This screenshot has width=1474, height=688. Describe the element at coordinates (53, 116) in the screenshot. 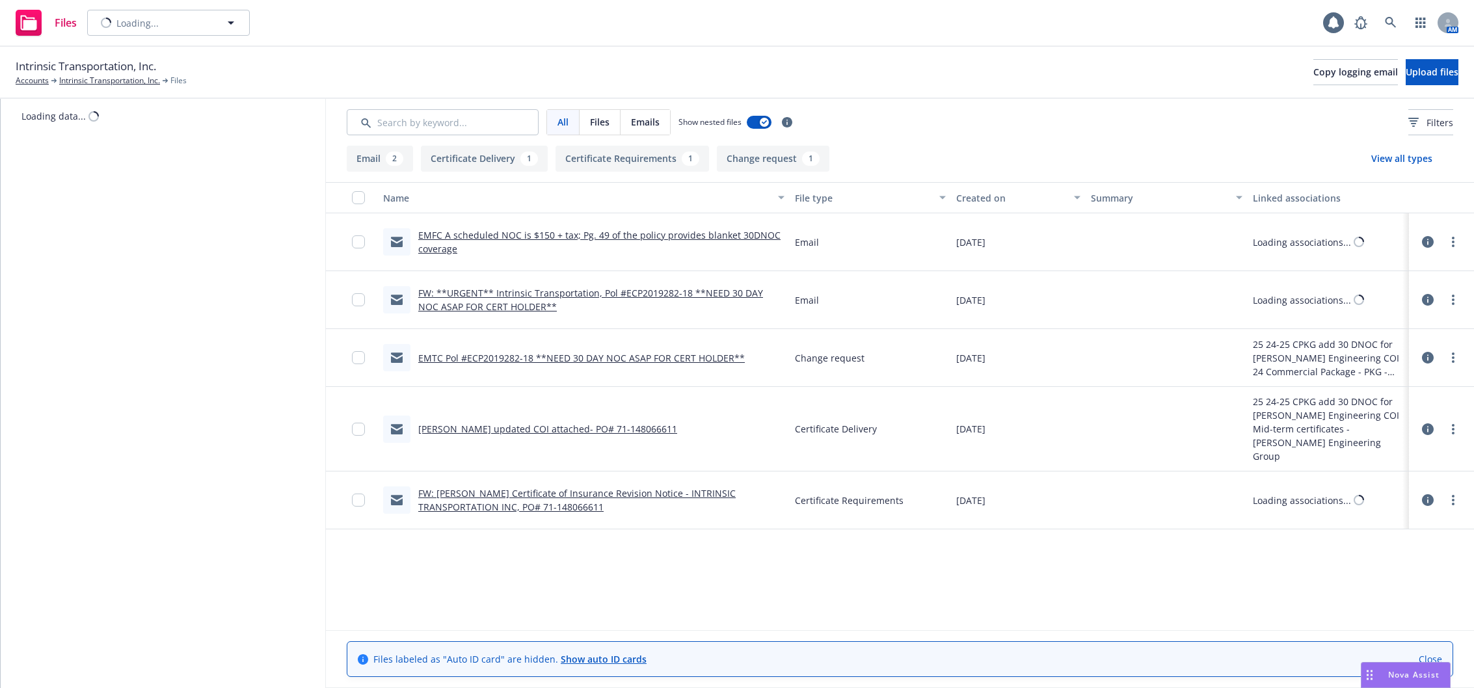

I see `div: Loading data...` at that location.